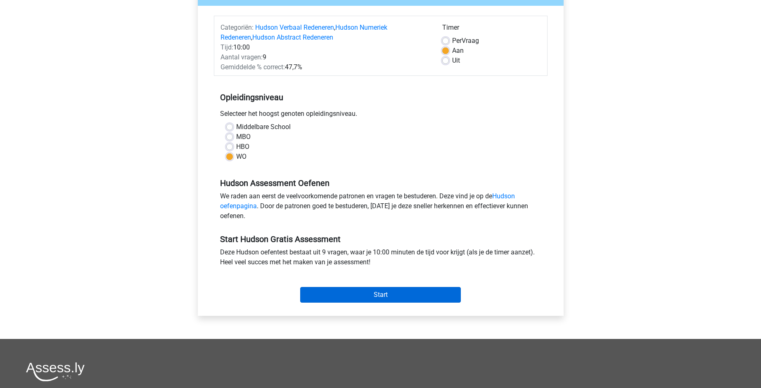 Image resolution: width=761 pixels, height=388 pixels. Describe the element at coordinates (325, 57) in the screenshot. I see `div: 9` at that location.